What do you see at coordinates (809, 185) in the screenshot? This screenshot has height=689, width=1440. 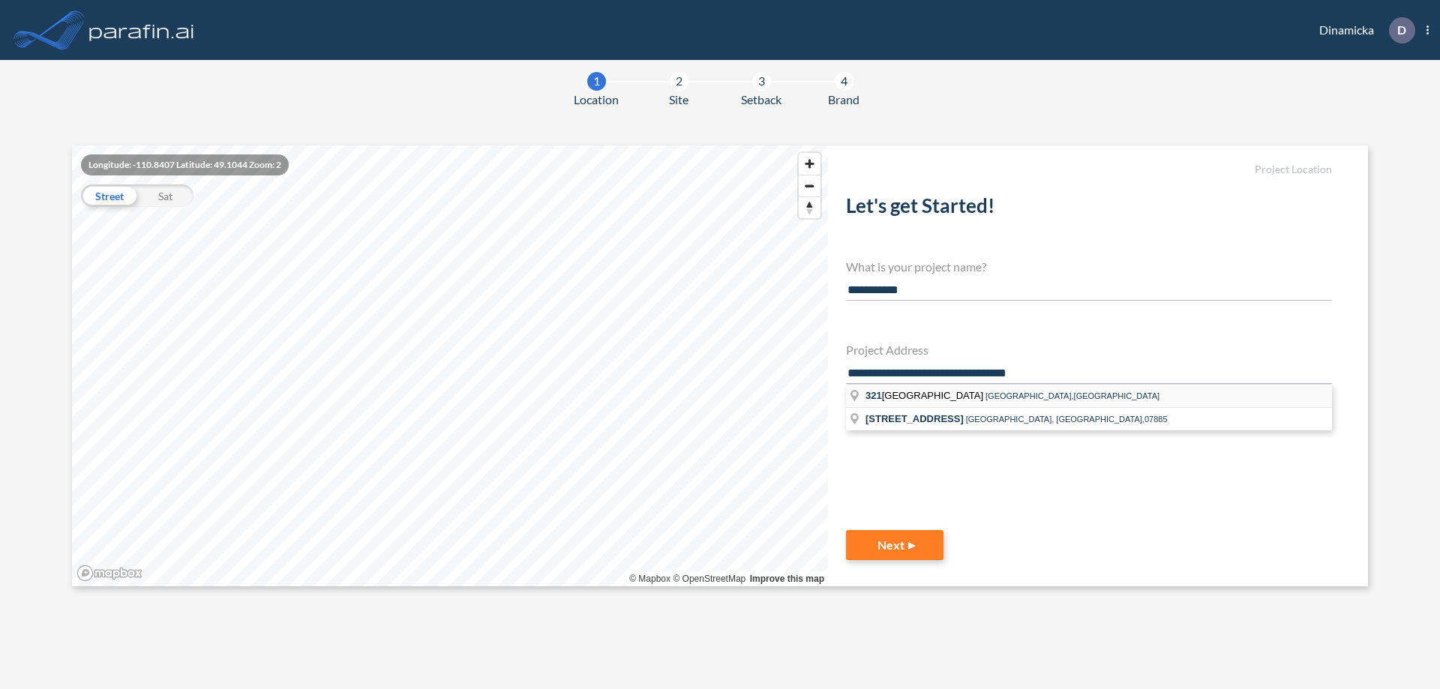 I see `button: Zoom out` at bounding box center [809, 185].